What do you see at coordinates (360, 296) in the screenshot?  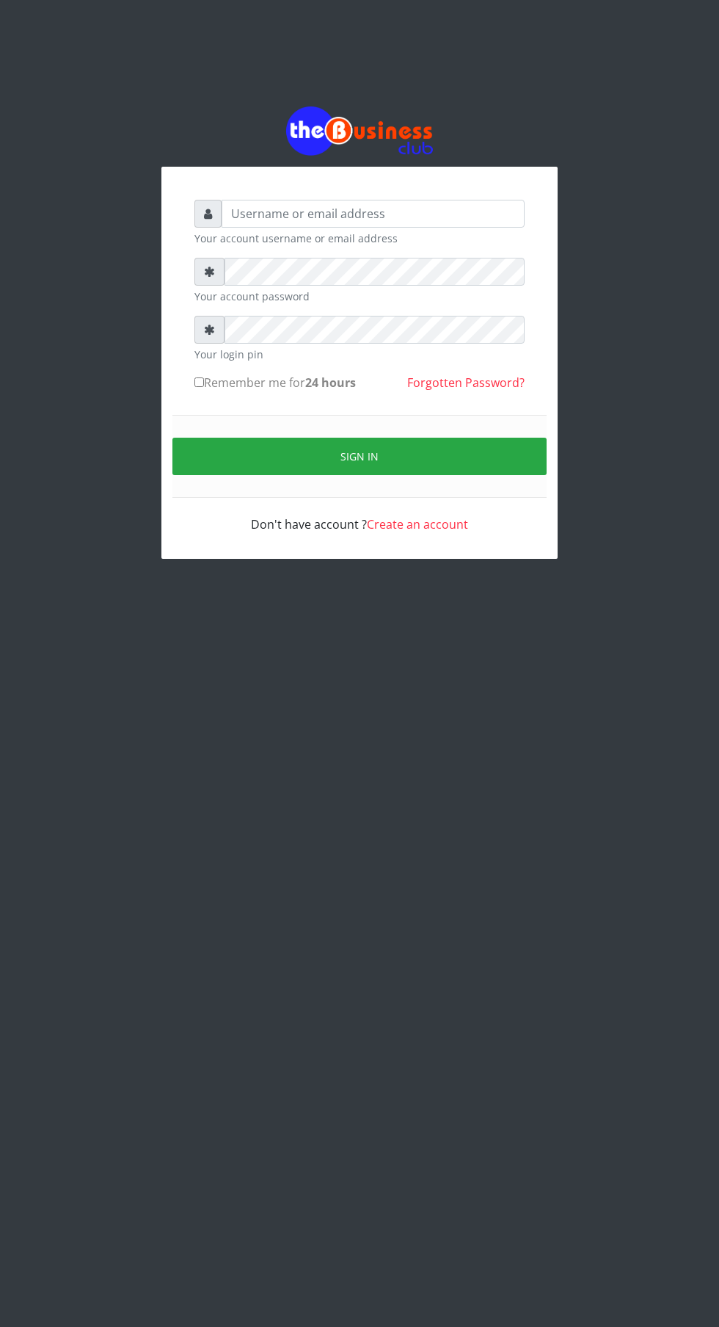 I see `small: Your account password` at bounding box center [360, 296].